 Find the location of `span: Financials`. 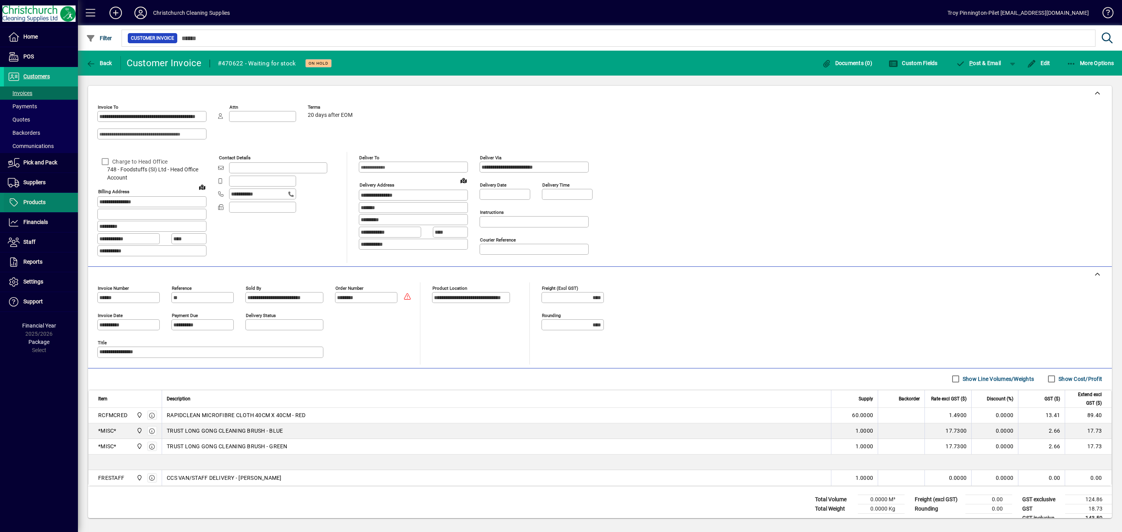

span: Financials is located at coordinates (35, 222).